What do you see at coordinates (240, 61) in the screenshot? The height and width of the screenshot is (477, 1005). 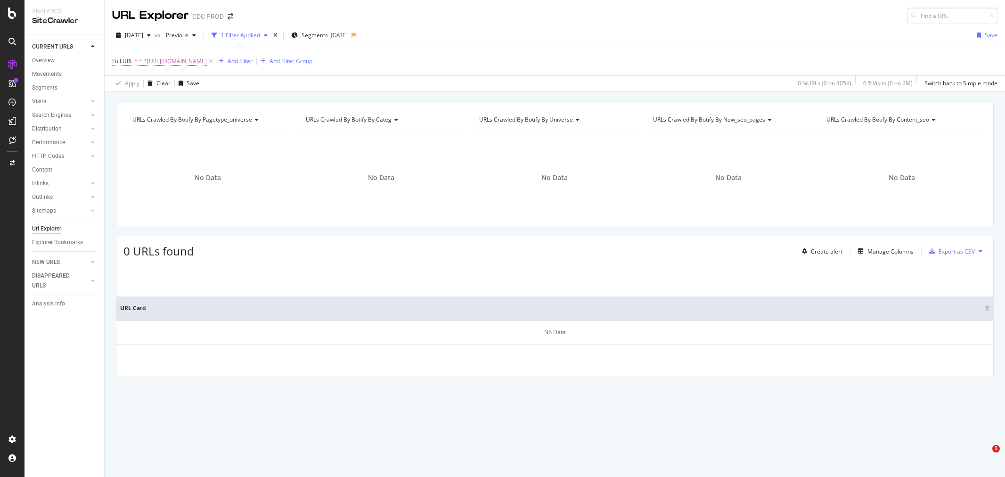 I see `div: Add Filter` at bounding box center [240, 61].